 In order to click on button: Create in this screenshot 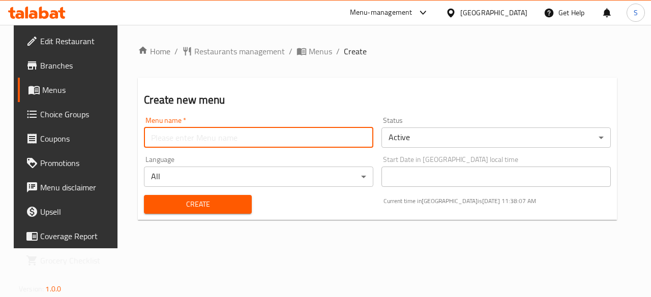, I will do `click(197, 204)`.